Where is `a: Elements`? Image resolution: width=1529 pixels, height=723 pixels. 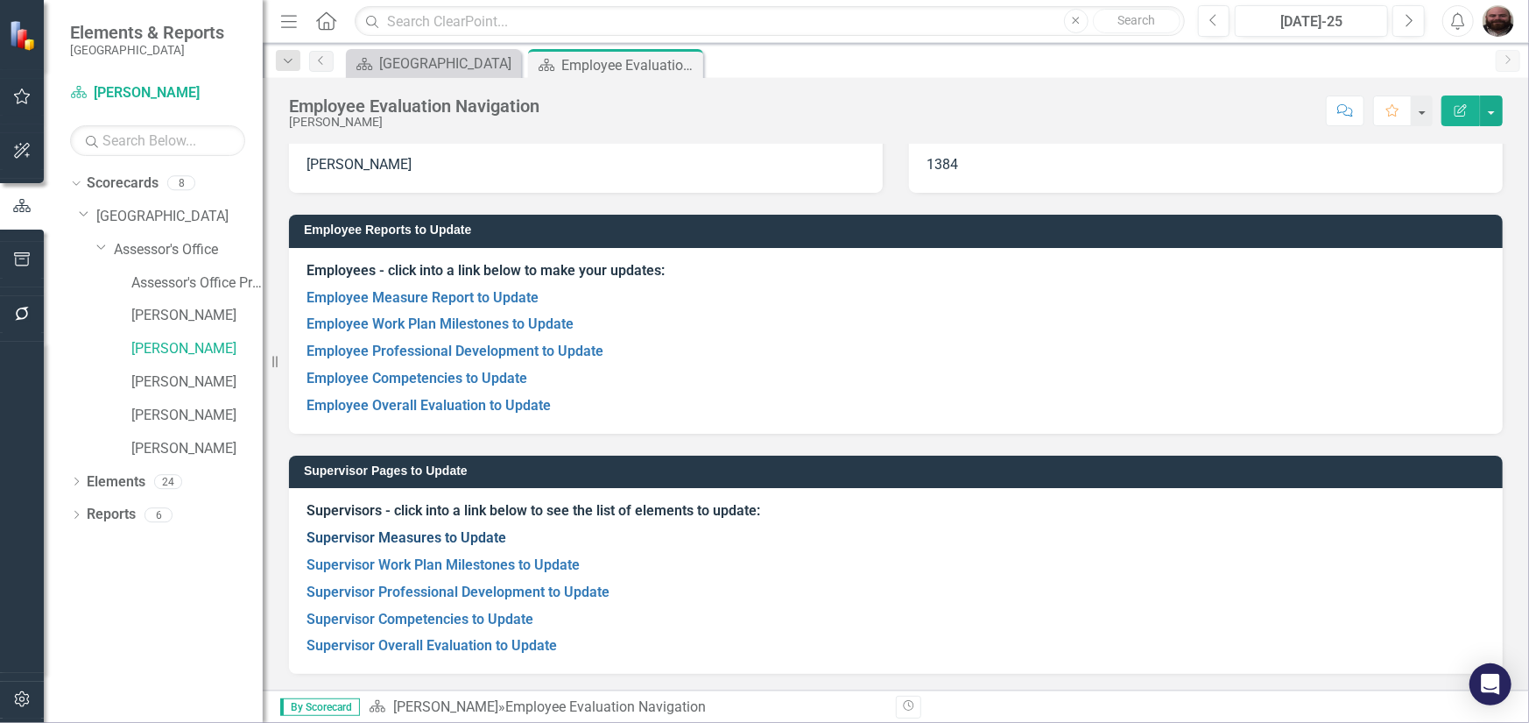 a: Elements is located at coordinates (116, 482).